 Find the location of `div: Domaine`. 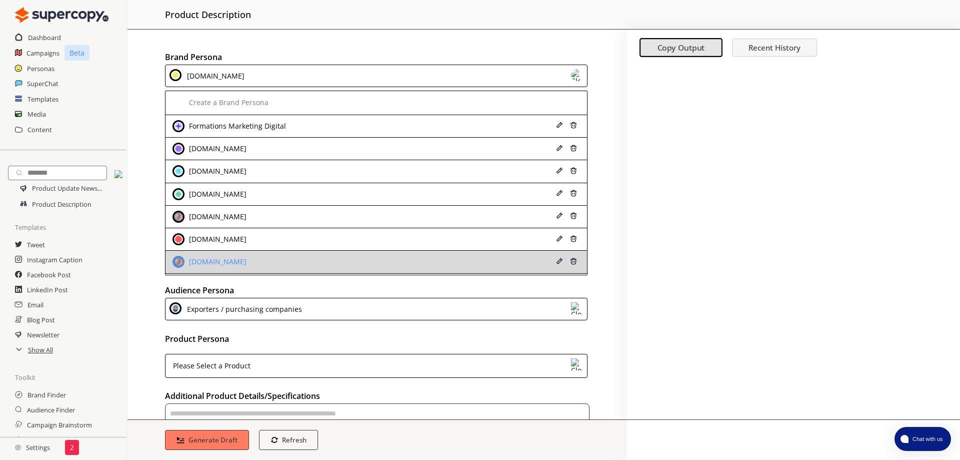

div: Domaine is located at coordinates (64, 62).